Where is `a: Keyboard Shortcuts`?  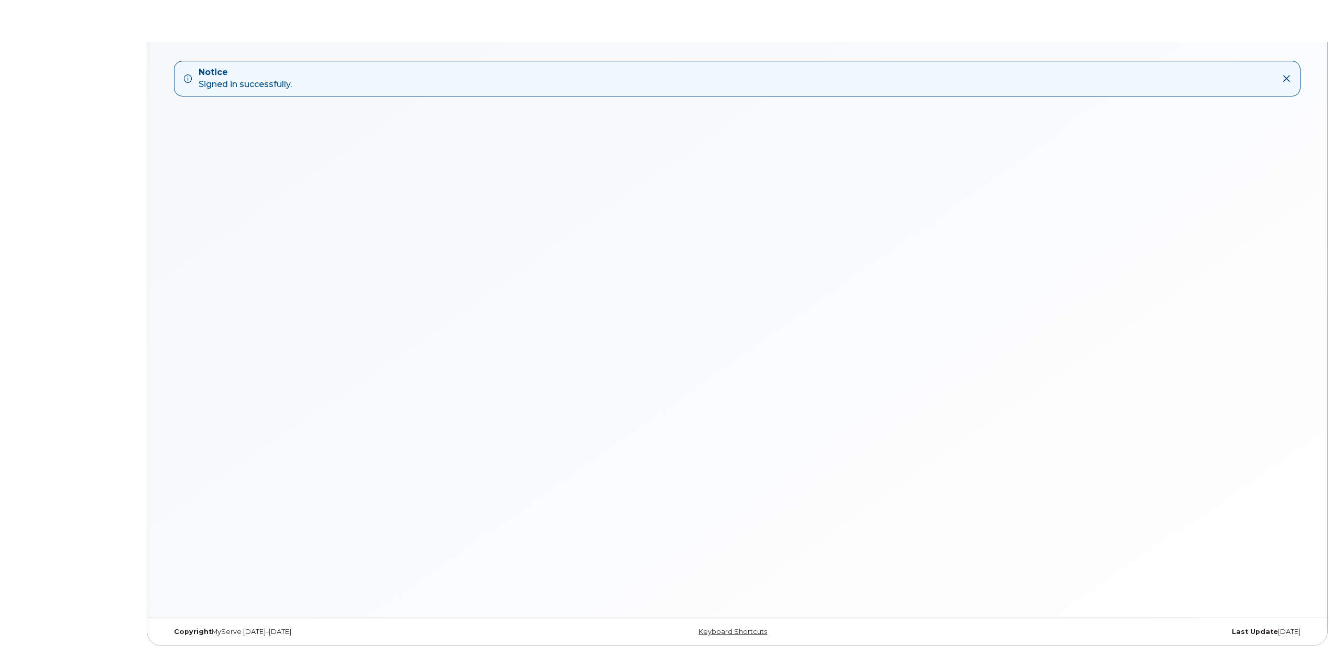
a: Keyboard Shortcuts is located at coordinates (733, 631).